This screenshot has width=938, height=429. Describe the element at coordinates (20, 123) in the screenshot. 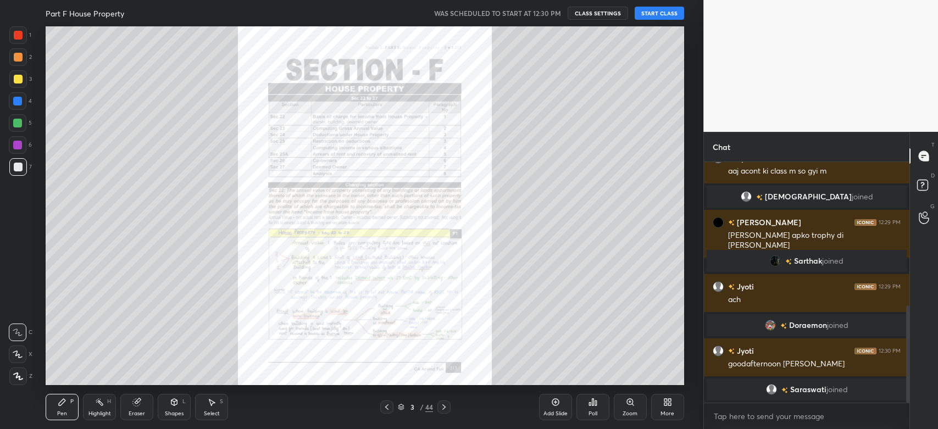

I see `div: 5` at that location.